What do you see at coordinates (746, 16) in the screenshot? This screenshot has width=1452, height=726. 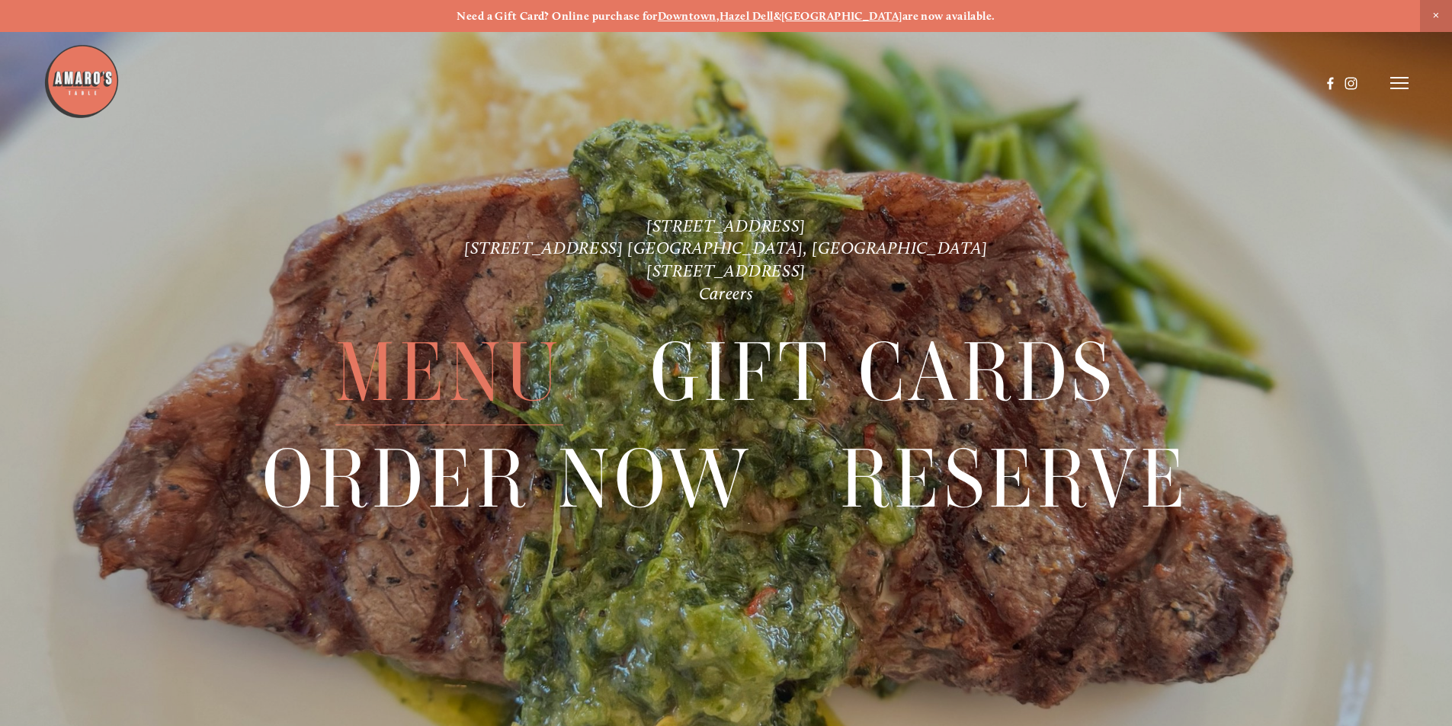 I see `strong: Hazel Dell` at bounding box center [746, 16].